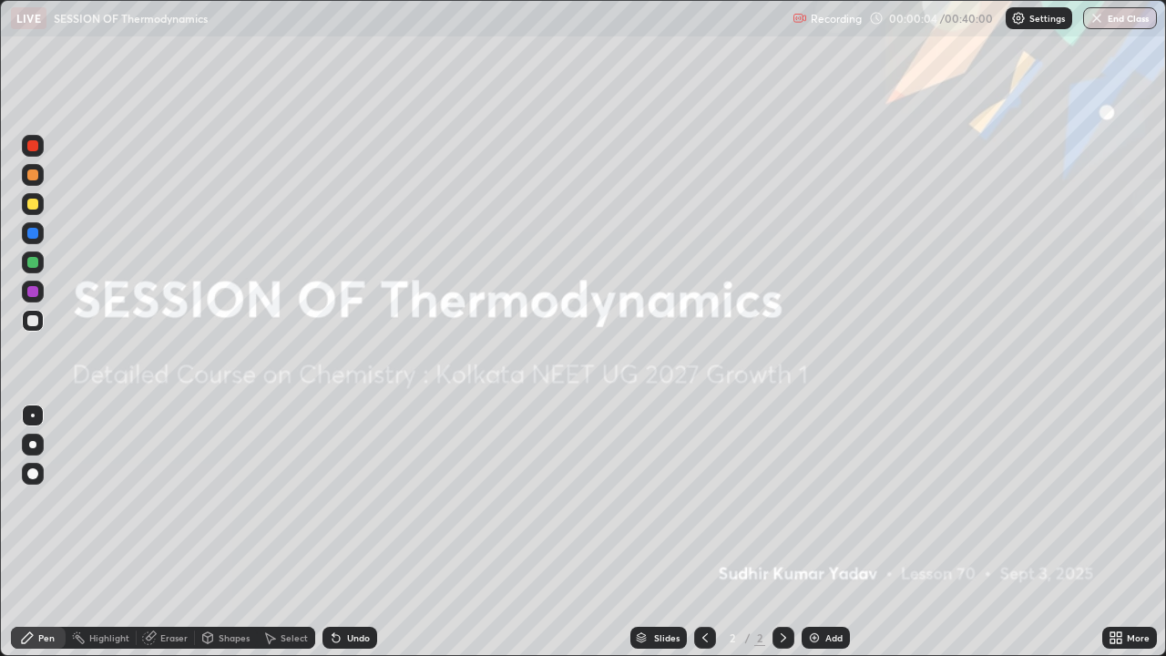 This screenshot has width=1166, height=656. I want to click on div: Slides, so click(667, 638).